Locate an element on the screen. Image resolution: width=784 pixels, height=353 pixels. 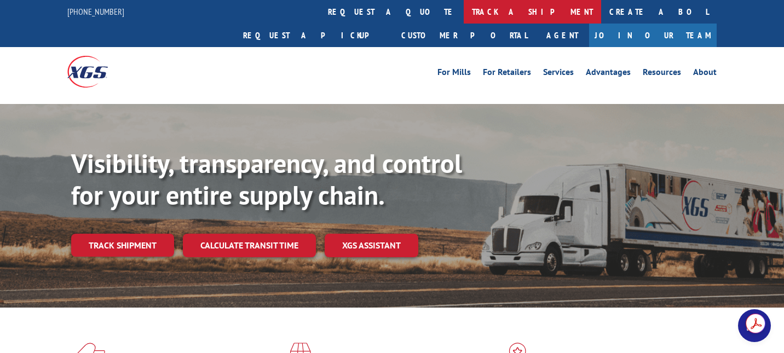
a: Services is located at coordinates (559, 74).